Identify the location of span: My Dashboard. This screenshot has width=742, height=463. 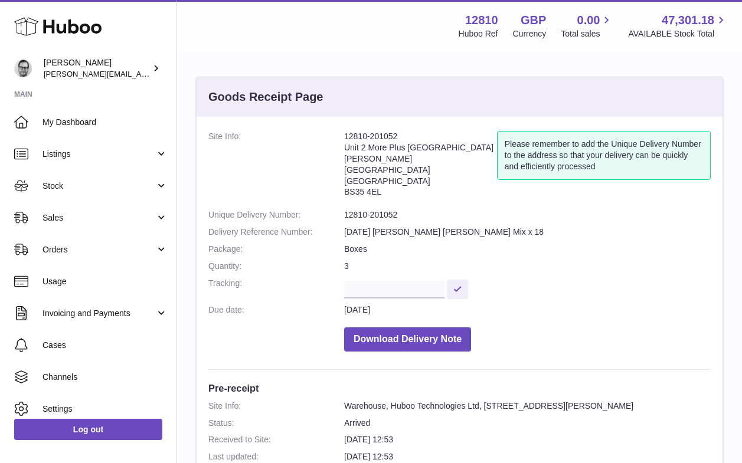
(105, 122).